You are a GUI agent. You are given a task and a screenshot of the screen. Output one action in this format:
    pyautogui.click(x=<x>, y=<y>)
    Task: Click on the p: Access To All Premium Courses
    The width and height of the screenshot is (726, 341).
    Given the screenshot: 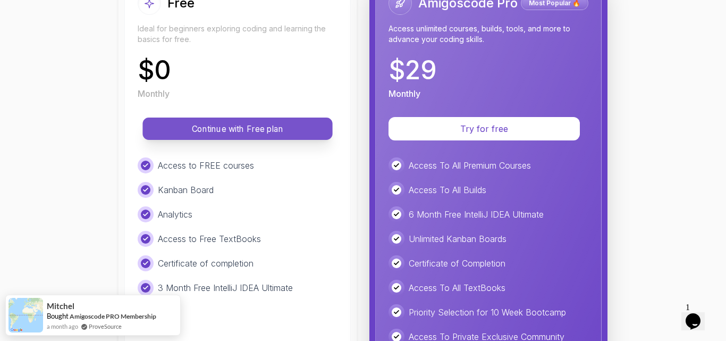 What is the action you would take?
    pyautogui.click(x=470, y=165)
    